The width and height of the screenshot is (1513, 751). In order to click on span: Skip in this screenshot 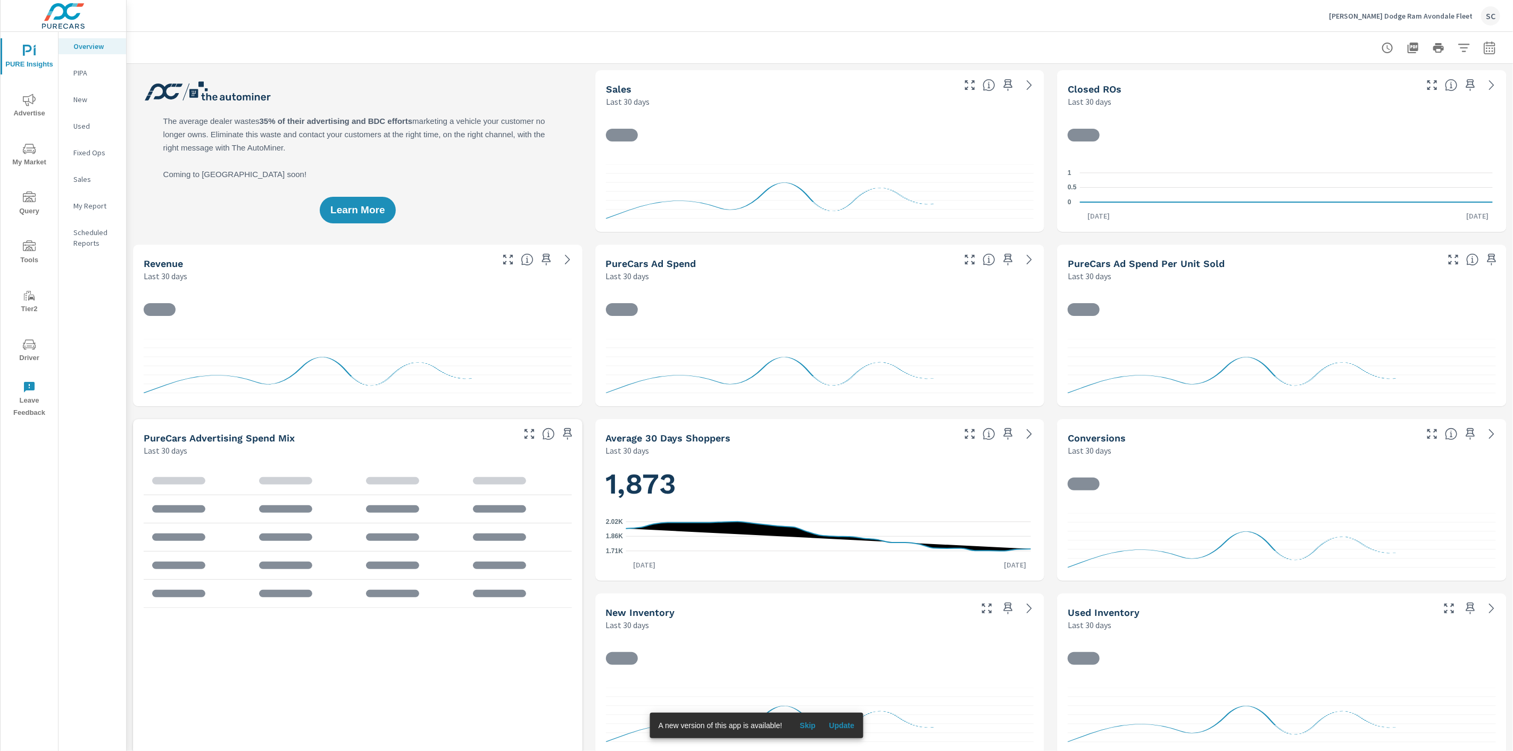, I will do `click(808, 726)`.